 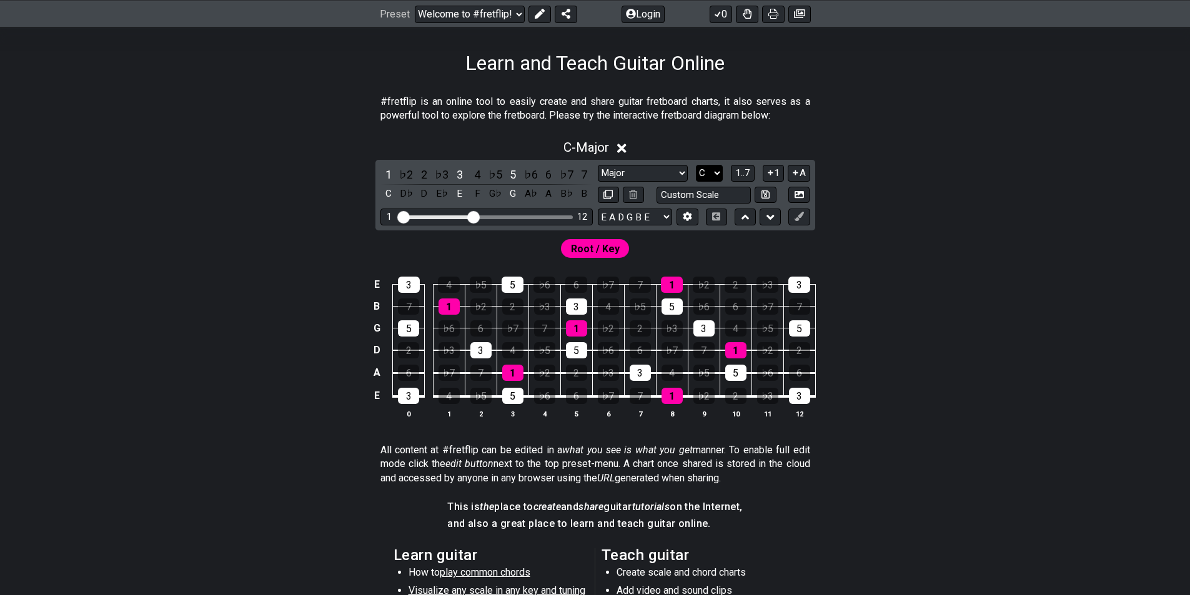 What do you see at coordinates (745, 217) in the screenshot?
I see `button: Move up` at bounding box center [745, 217].